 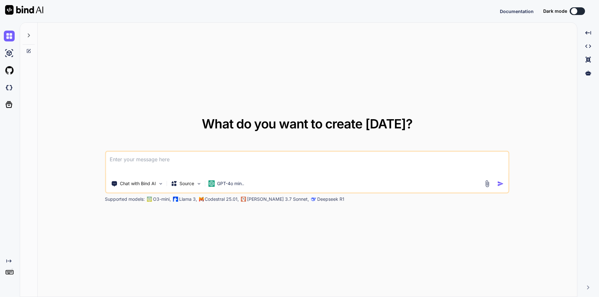 I want to click on p: GPT-4o min.., so click(x=231, y=184).